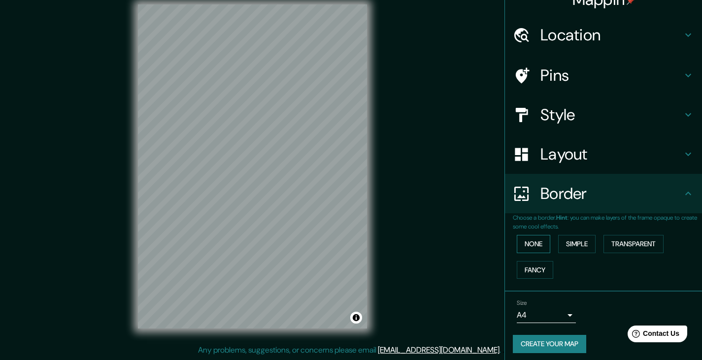 This screenshot has width=702, height=360. Describe the element at coordinates (47, 12) in the screenshot. I see `span: Contact Us` at that location.